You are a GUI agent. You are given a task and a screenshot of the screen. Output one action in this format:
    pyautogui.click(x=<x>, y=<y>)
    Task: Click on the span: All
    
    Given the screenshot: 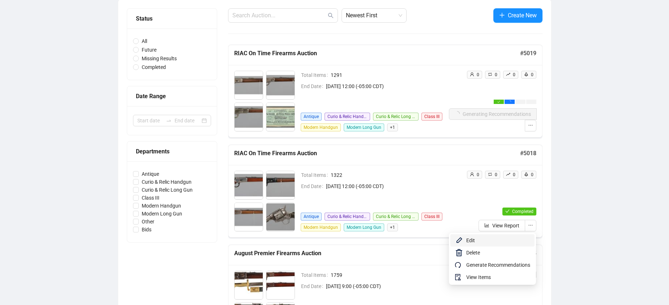 What is the action you would take?
    pyautogui.click(x=144, y=41)
    